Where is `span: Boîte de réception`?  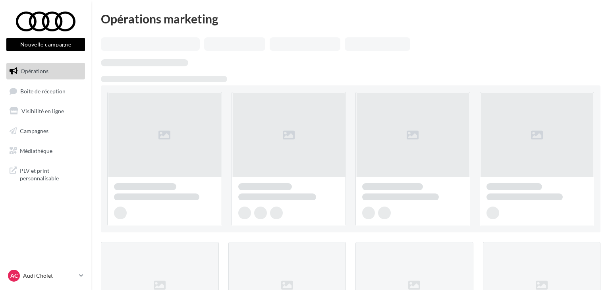
span: Boîte de réception is located at coordinates (43, 91).